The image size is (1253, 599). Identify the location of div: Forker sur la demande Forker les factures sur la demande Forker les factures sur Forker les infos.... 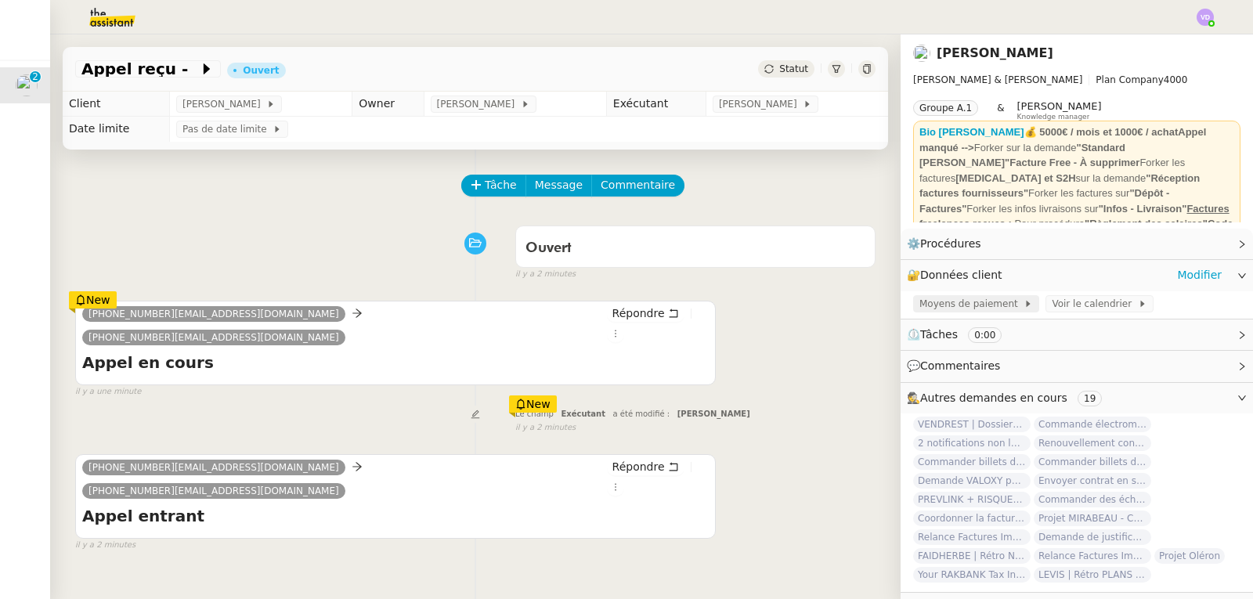
(1077, 193).